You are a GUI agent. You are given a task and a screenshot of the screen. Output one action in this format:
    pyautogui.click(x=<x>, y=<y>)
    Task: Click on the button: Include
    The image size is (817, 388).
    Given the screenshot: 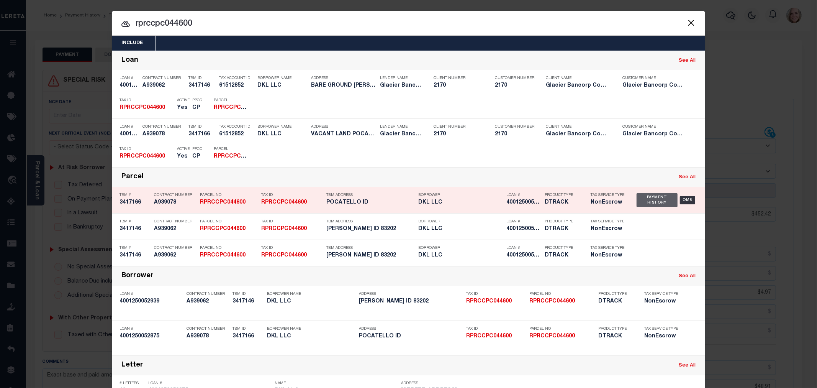 What is the action you would take?
    pyautogui.click(x=132, y=43)
    